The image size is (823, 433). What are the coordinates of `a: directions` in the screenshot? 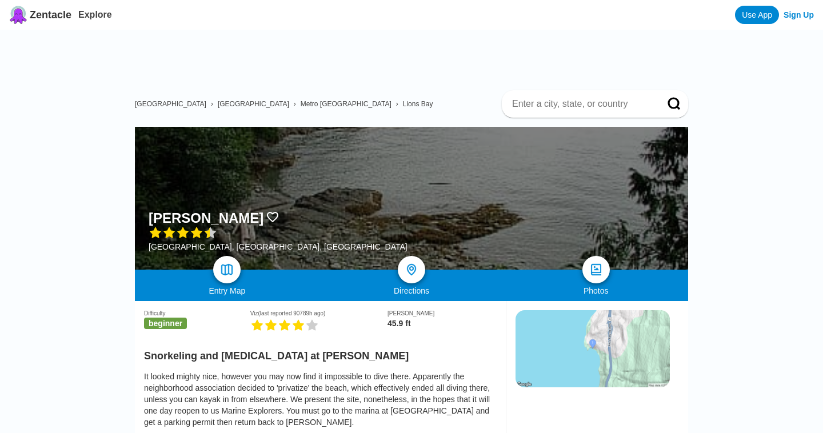 It's located at (412, 270).